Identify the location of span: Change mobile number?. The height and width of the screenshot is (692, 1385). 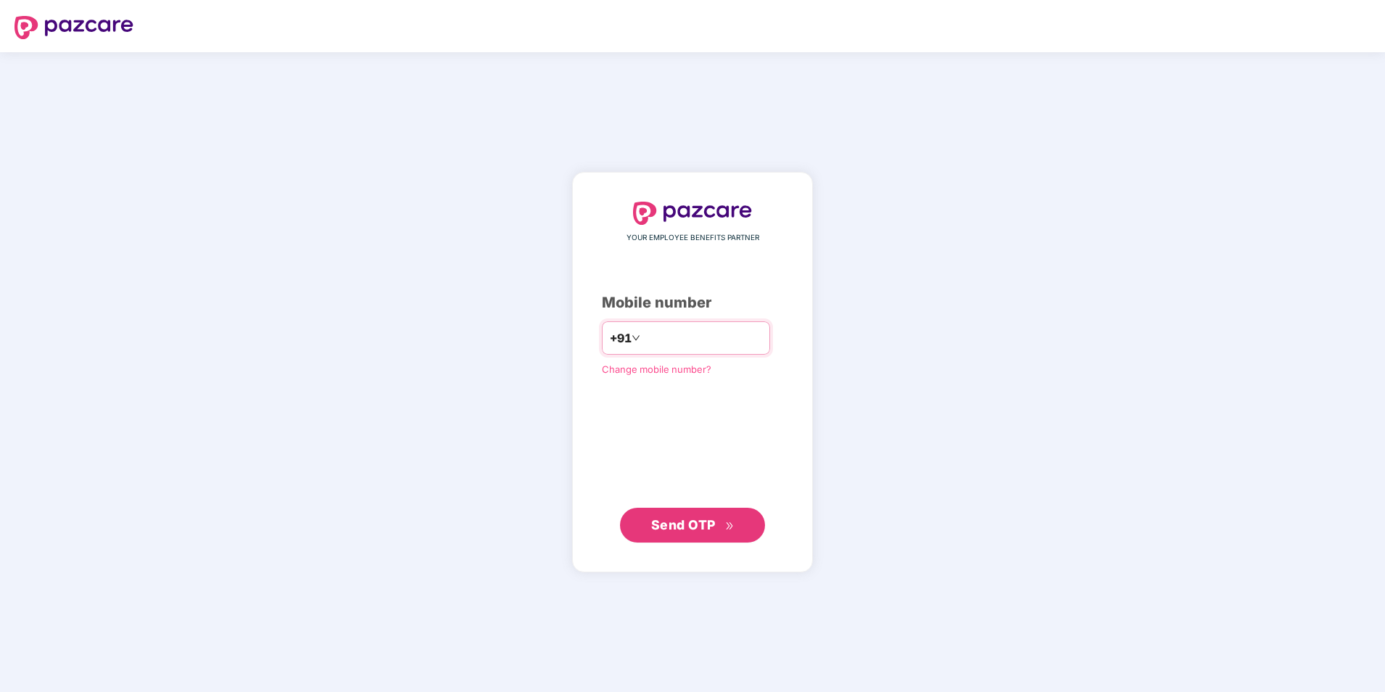
(656, 369).